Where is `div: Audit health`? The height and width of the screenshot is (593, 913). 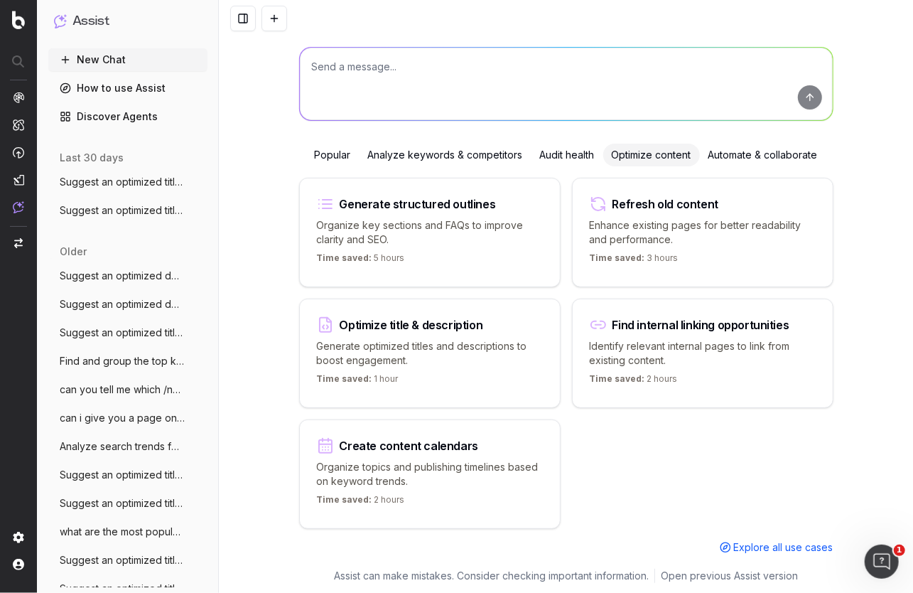
div: Audit health is located at coordinates (567, 155).